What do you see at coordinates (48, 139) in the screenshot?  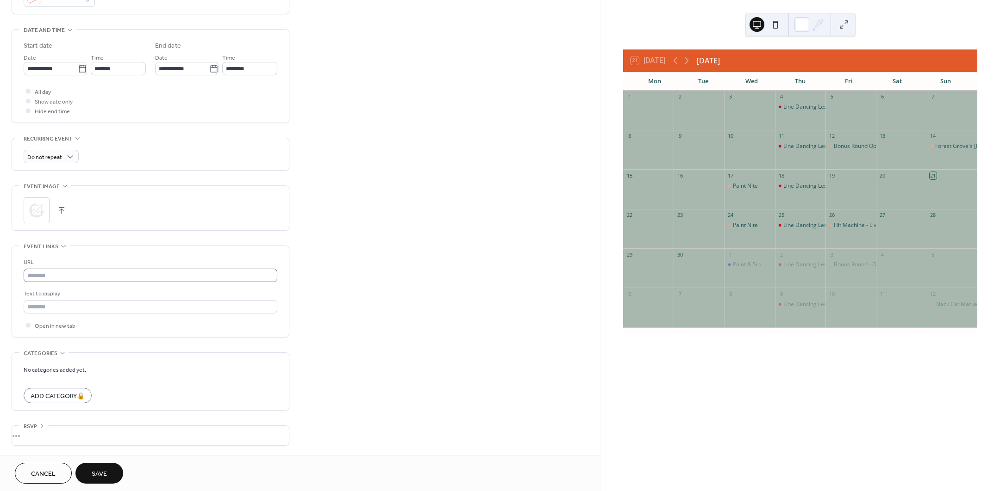 I see `span: Recurring event` at bounding box center [48, 139].